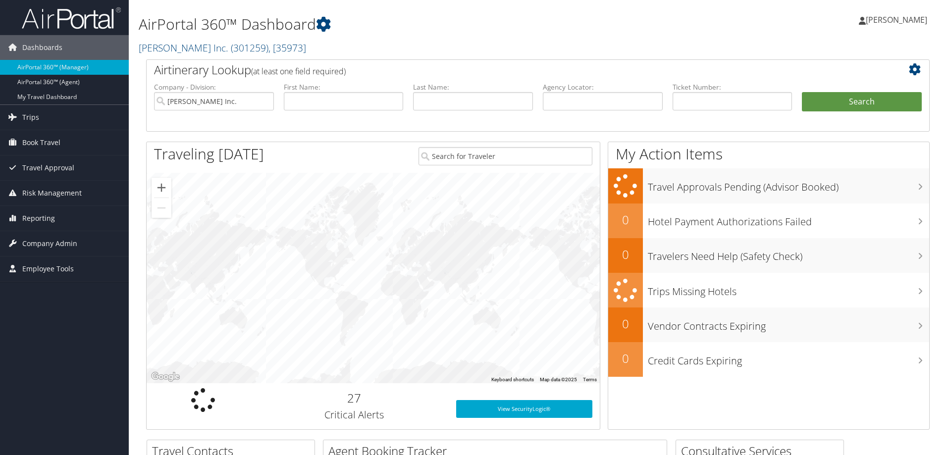  What do you see at coordinates (161, 188) in the screenshot?
I see `button: Zoom in` at bounding box center [161, 188].